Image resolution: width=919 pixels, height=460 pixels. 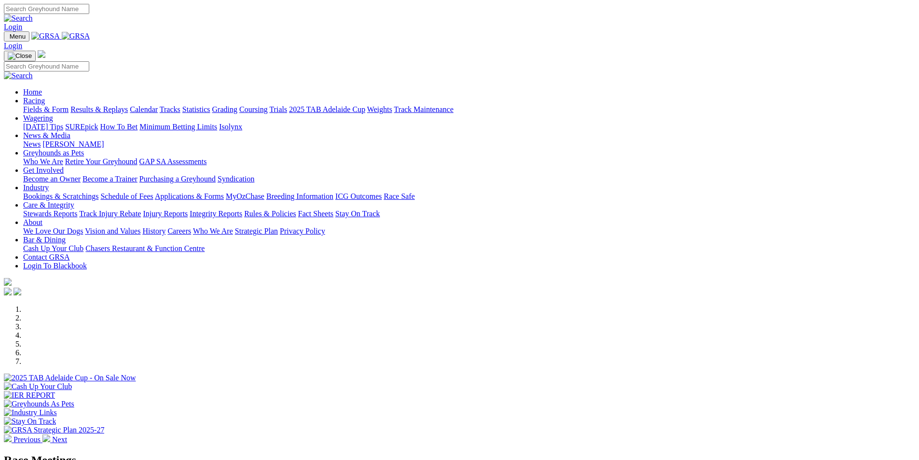 I want to click on img: Cash Up Your Club, so click(x=38, y=386).